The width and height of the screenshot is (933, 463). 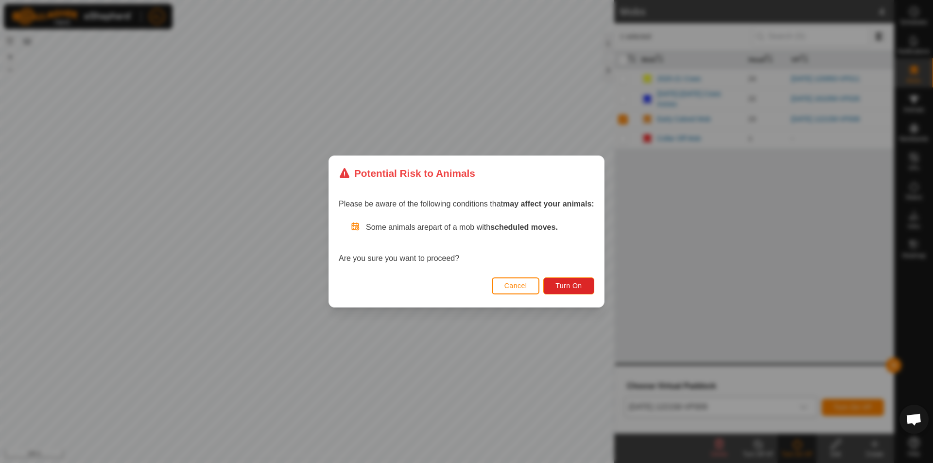 What do you see at coordinates (480, 227) in the screenshot?
I see `p: Some animals are` at bounding box center [480, 227].